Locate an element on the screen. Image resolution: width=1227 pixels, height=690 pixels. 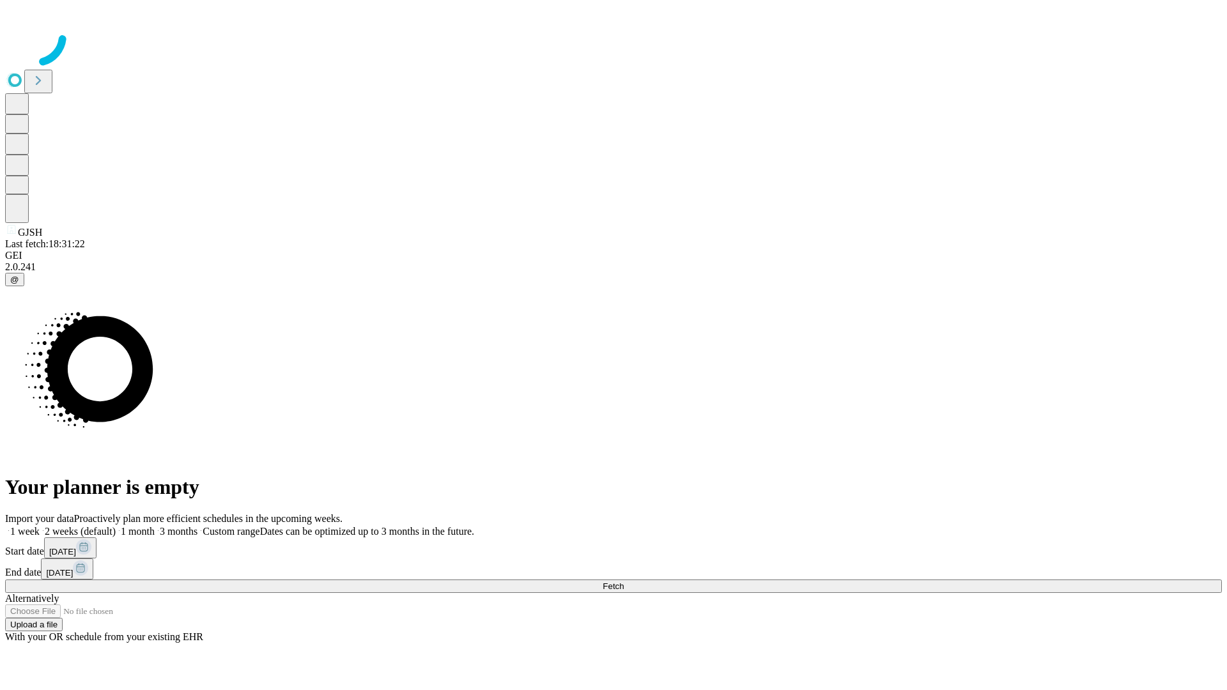
span: Proactively plan more efficient schedules in the upcoming weeks. is located at coordinates (208, 518).